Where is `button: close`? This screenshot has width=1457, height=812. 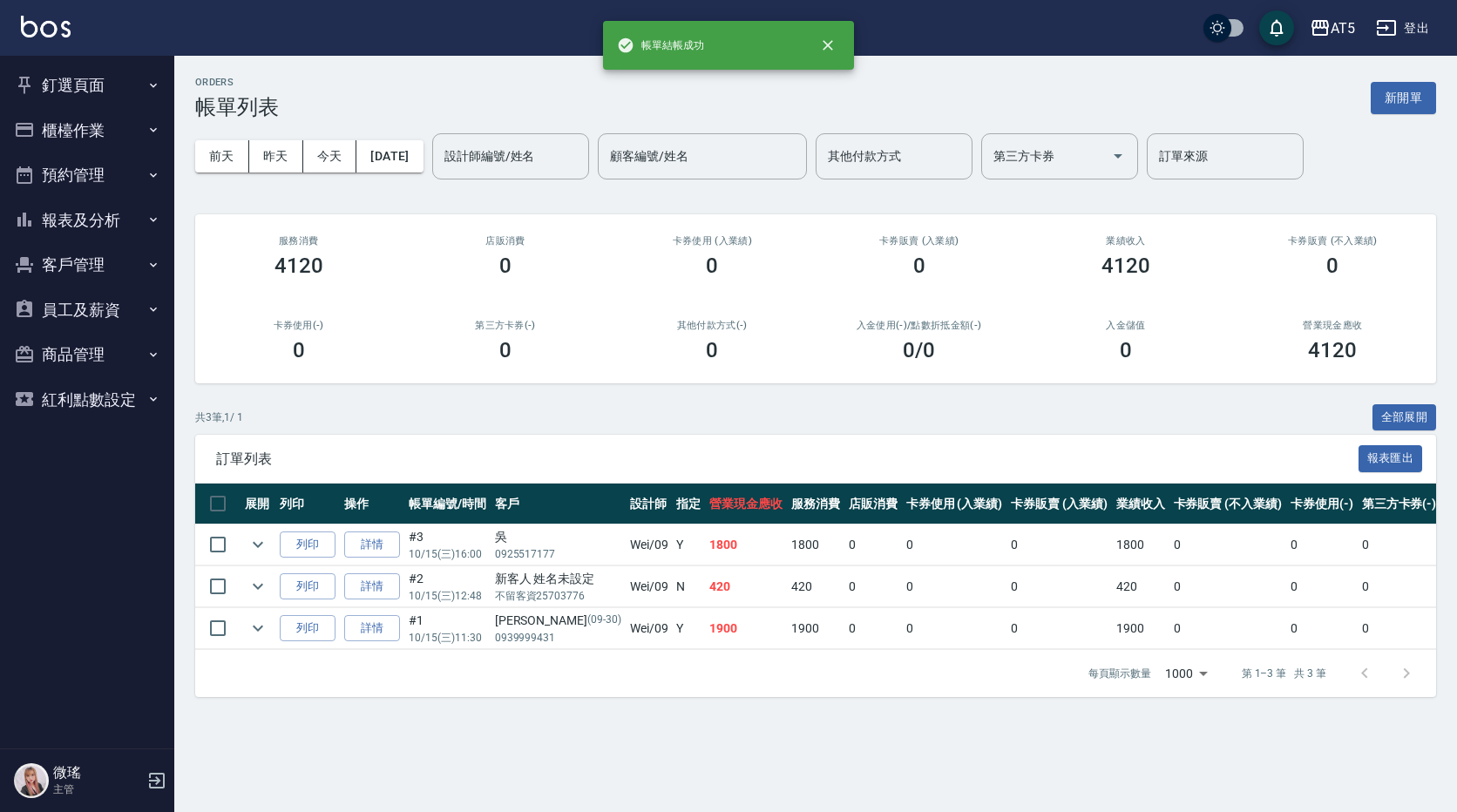 button: close is located at coordinates (828, 45).